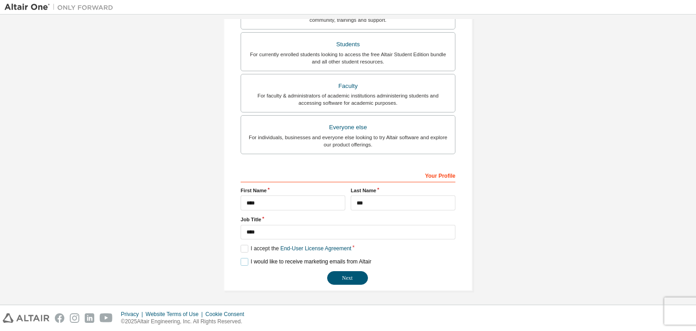  I want to click on div: Faculty, so click(348, 86).